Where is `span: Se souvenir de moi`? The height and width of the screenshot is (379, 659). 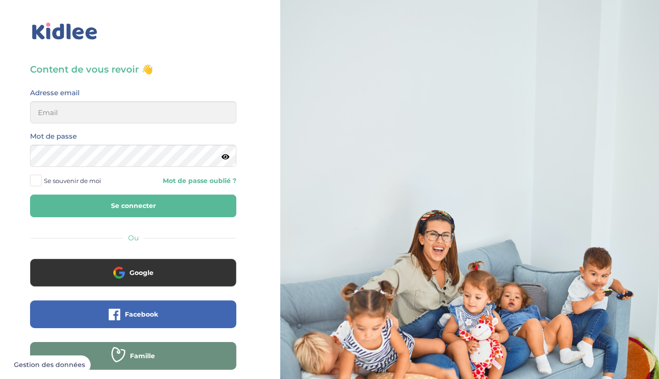
span: Se souvenir de moi is located at coordinates (73, 181).